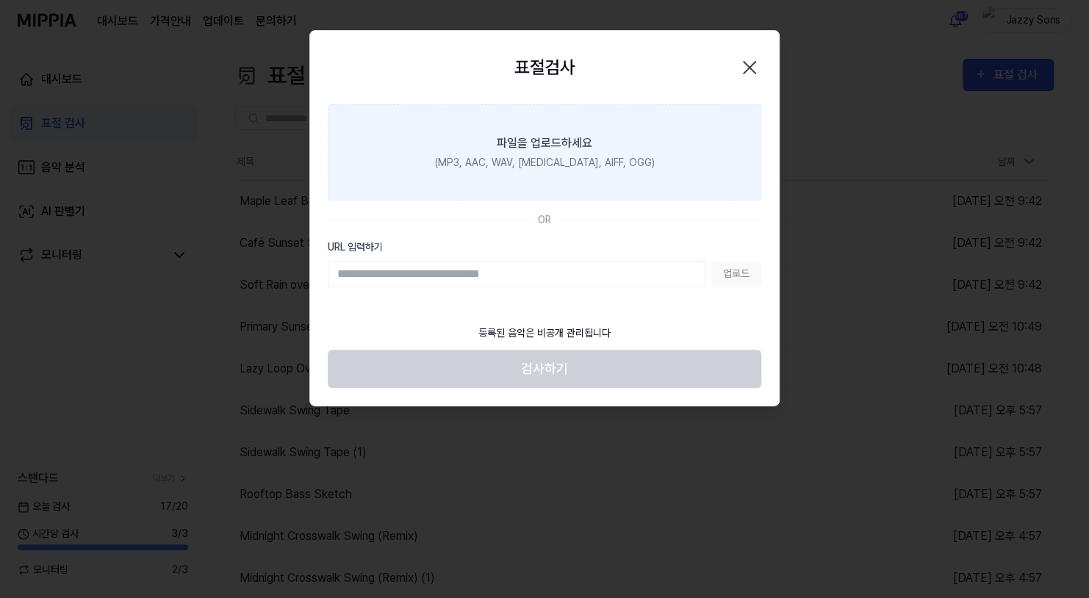 The image size is (1089, 598). I want to click on h2: 표절검사, so click(544, 68).